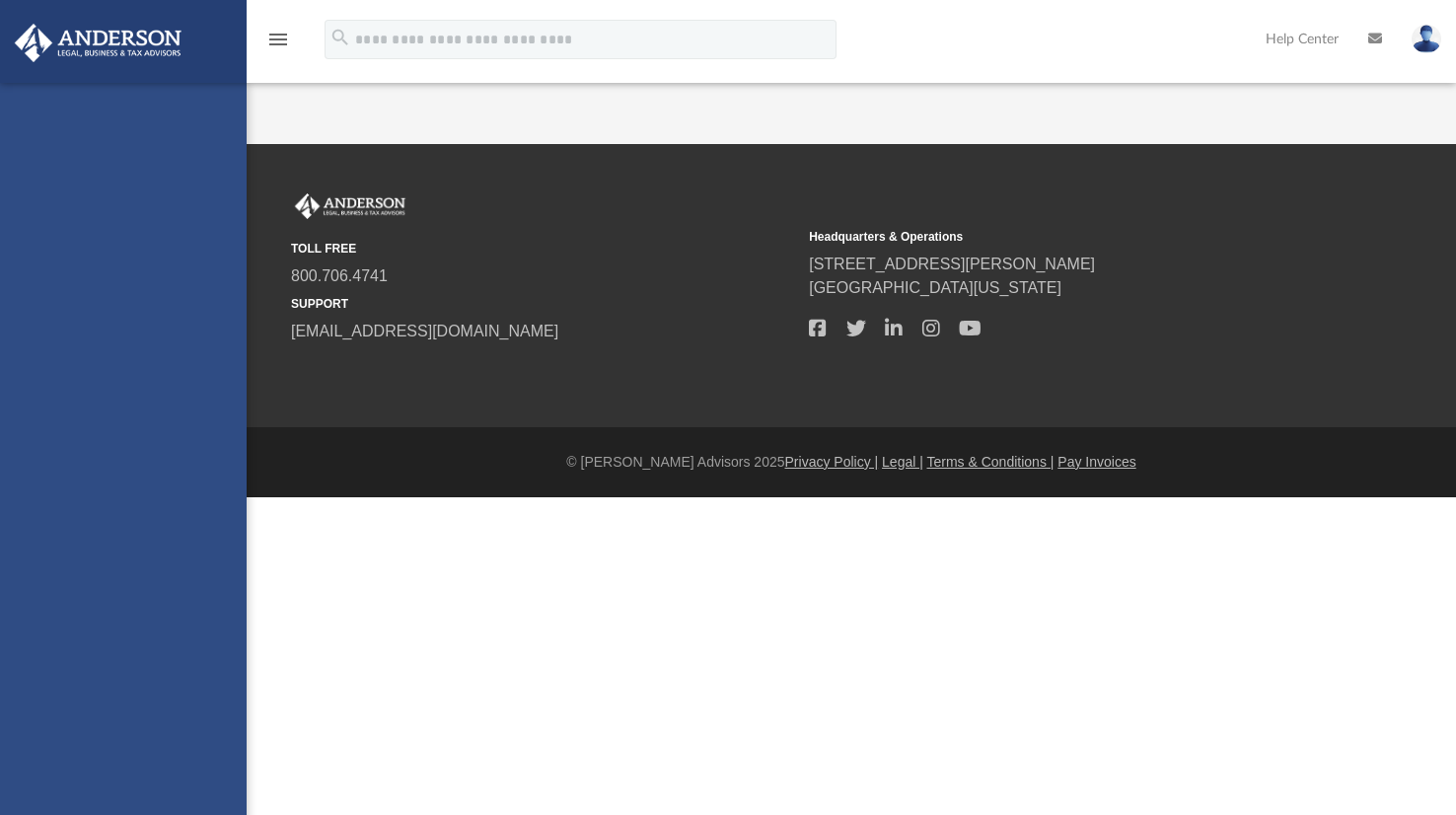 The image size is (1456, 815). What do you see at coordinates (278, 45) in the screenshot?
I see `a: menu` at bounding box center [278, 45].